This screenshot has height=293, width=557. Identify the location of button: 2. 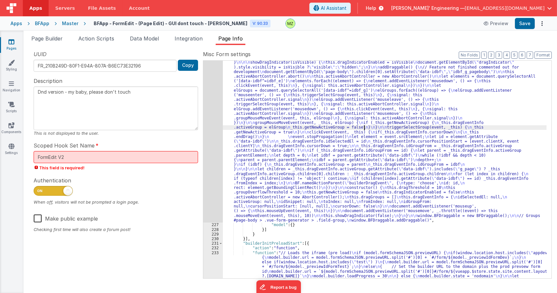
(491, 55).